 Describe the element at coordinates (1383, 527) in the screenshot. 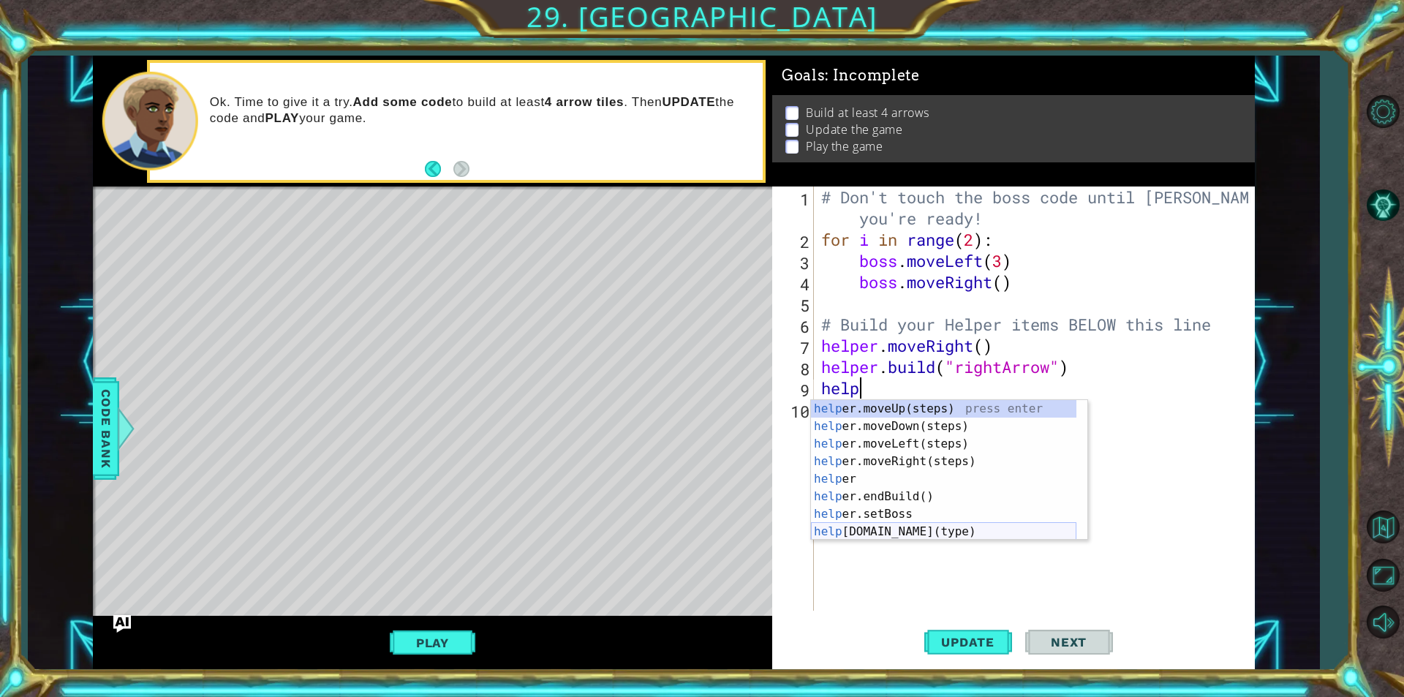

I see `button: Back to Map` at that location.